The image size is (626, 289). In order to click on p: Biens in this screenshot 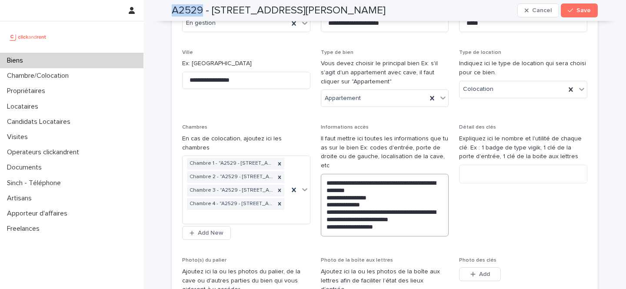, I will do `click(17, 60)`.